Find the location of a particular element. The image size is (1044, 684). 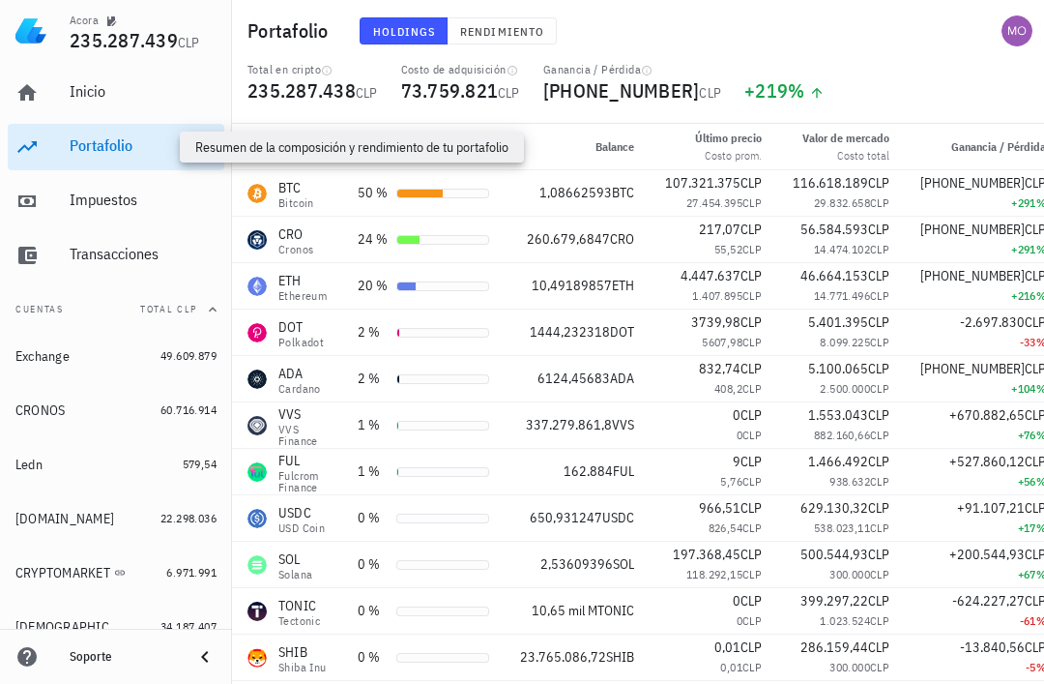

span: 162.884 is located at coordinates (588, 471).